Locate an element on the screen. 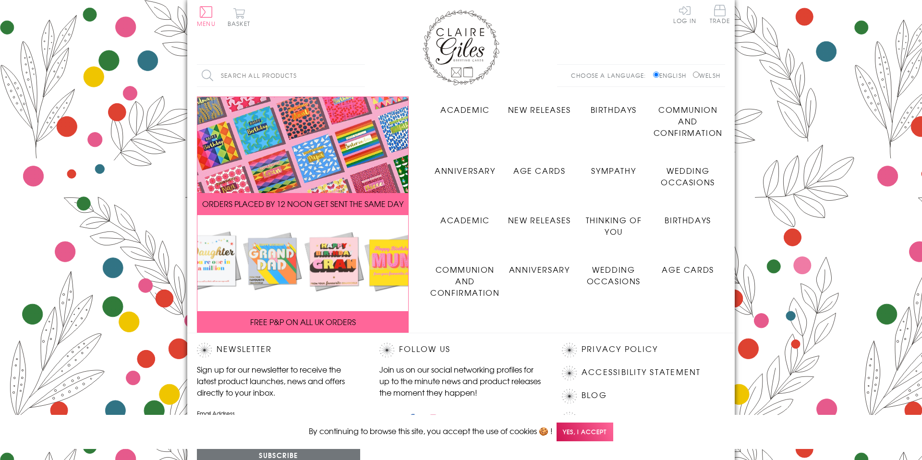 Image resolution: width=922 pixels, height=460 pixels. p: Join us on our social networking profiles for up to the minute news and product releases the mome... is located at coordinates (461, 381).